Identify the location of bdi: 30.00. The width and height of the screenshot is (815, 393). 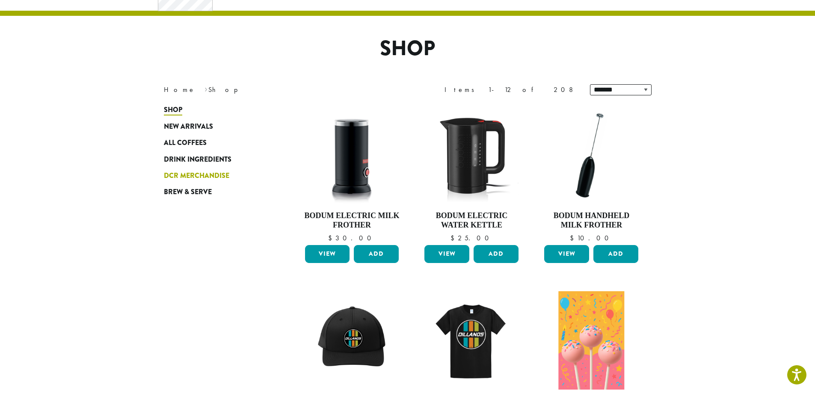
(352, 238).